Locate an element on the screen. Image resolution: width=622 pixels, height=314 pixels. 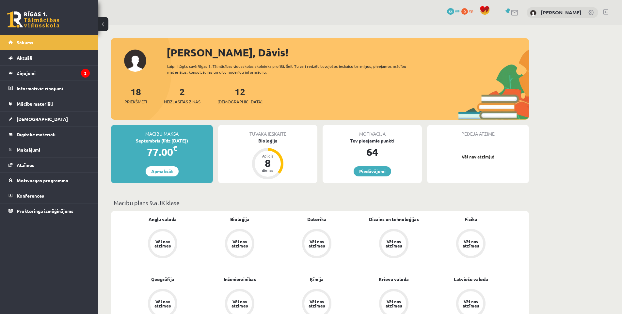
span: Atzīmes is located at coordinates (25, 165).